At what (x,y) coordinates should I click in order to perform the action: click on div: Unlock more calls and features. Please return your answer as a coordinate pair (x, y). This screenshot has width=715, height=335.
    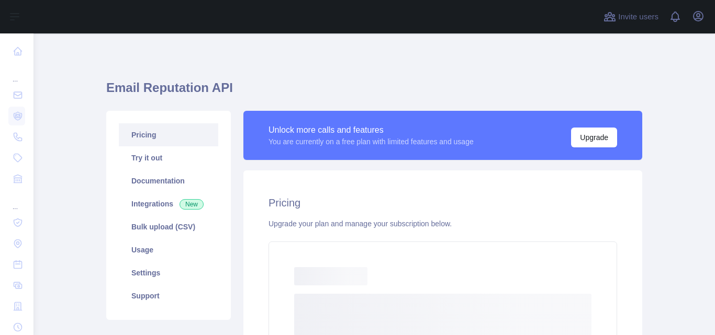
    Looking at the image, I should click on (371, 130).